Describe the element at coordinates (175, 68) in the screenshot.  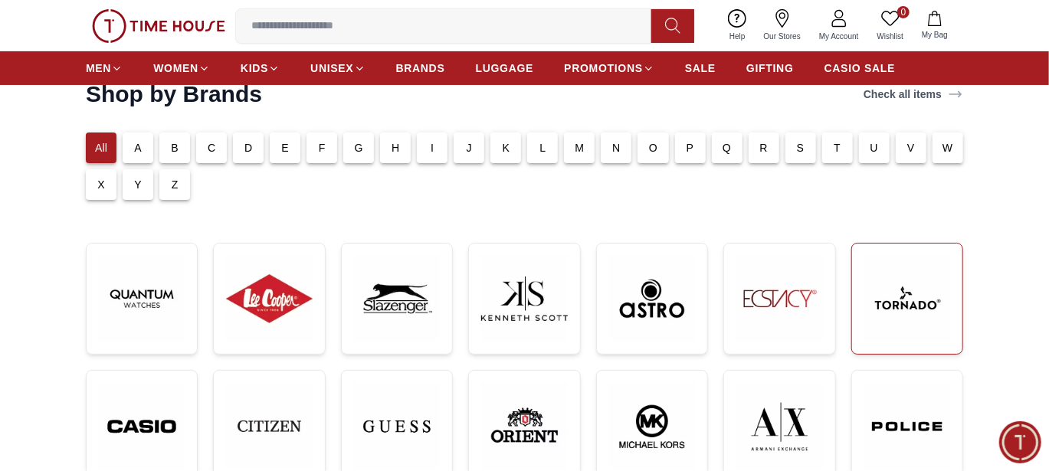
I see `span: WOMEN` at that location.